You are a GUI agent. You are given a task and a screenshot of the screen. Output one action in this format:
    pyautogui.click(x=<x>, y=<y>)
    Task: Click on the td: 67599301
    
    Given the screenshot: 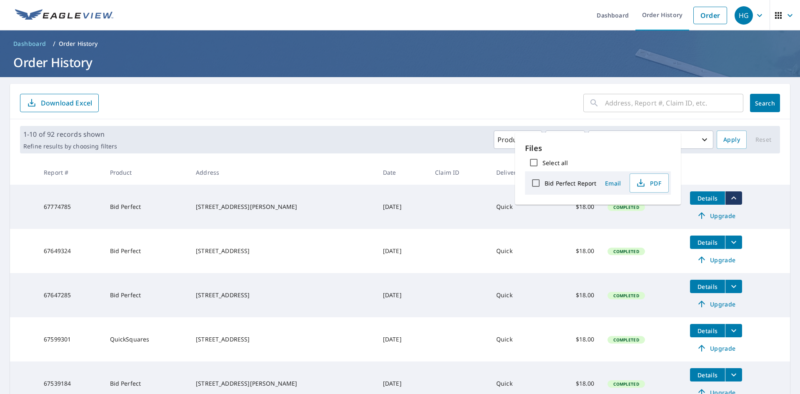 What is the action you would take?
    pyautogui.click(x=70, y=339)
    